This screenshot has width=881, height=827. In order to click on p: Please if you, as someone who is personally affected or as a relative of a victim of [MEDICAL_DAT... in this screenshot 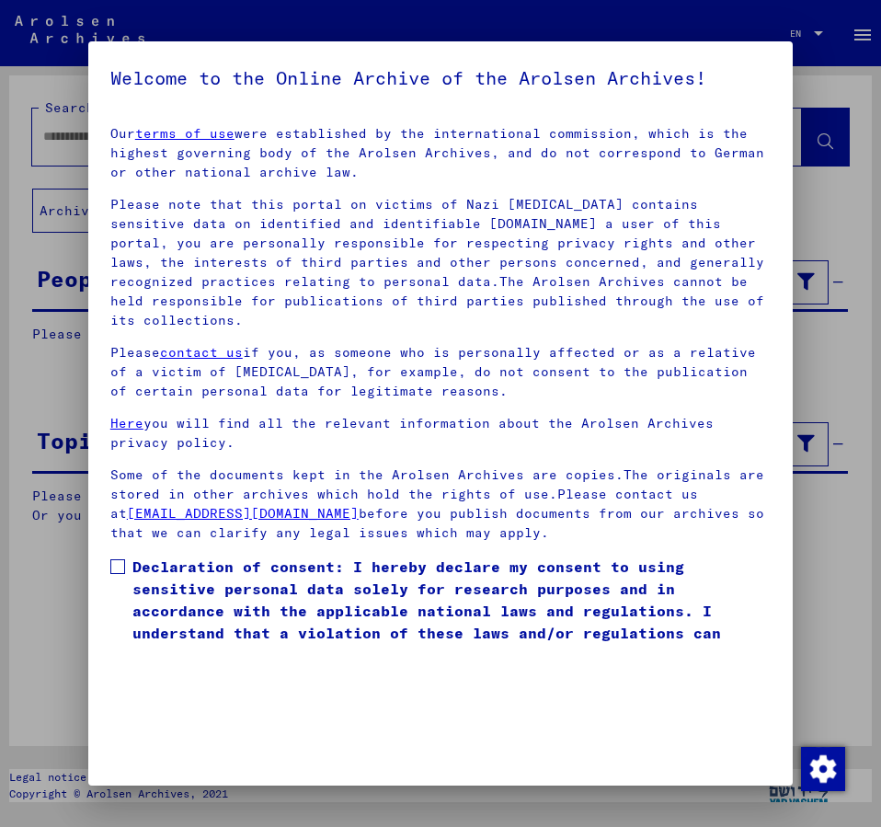, I will do `click(441, 372)`.